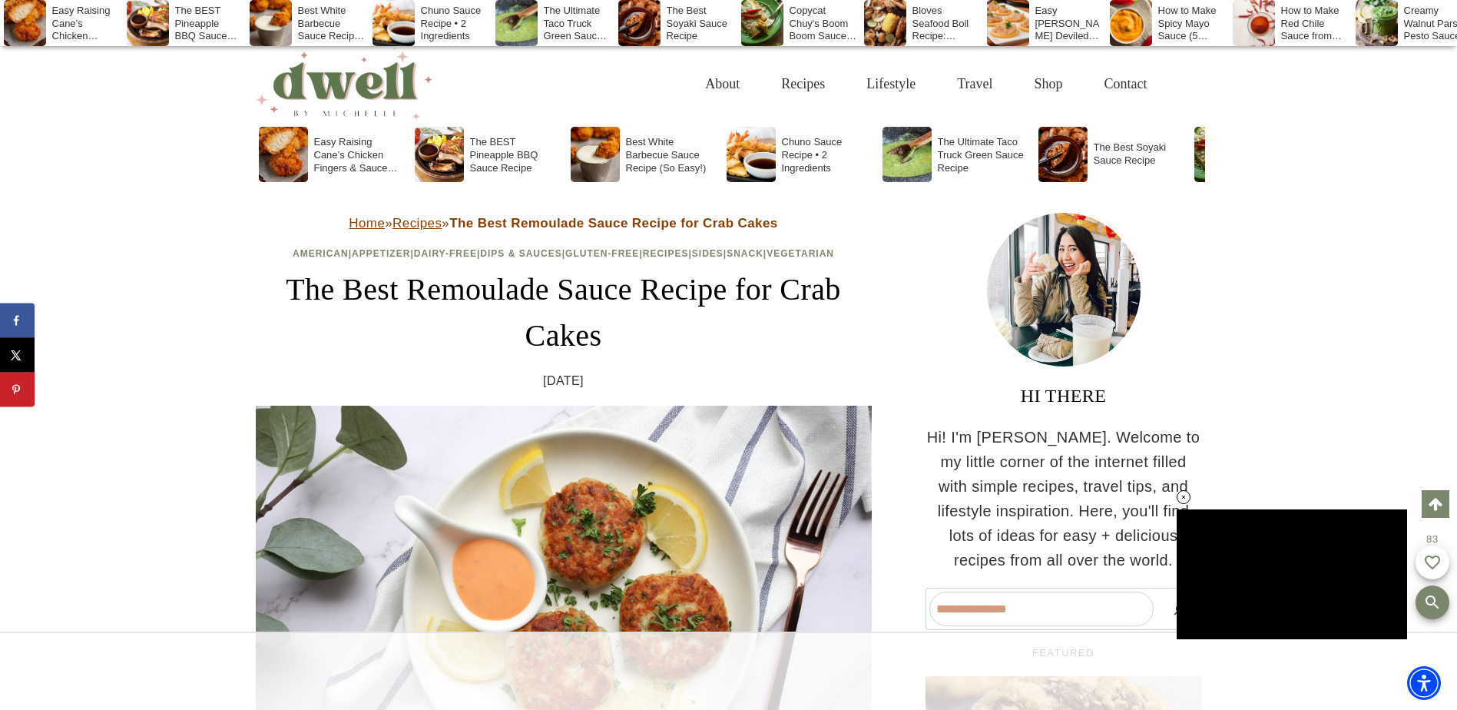 This screenshot has width=1457, height=710. What do you see at coordinates (564, 313) in the screenshot?
I see `h1: The Best Remoulade Sauce Recipe for Crab Cakes` at bounding box center [564, 313].